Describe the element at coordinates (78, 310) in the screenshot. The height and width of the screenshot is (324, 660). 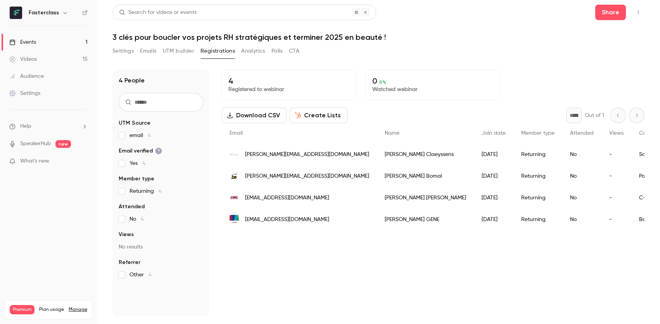
I see `a: Manage` at that location.